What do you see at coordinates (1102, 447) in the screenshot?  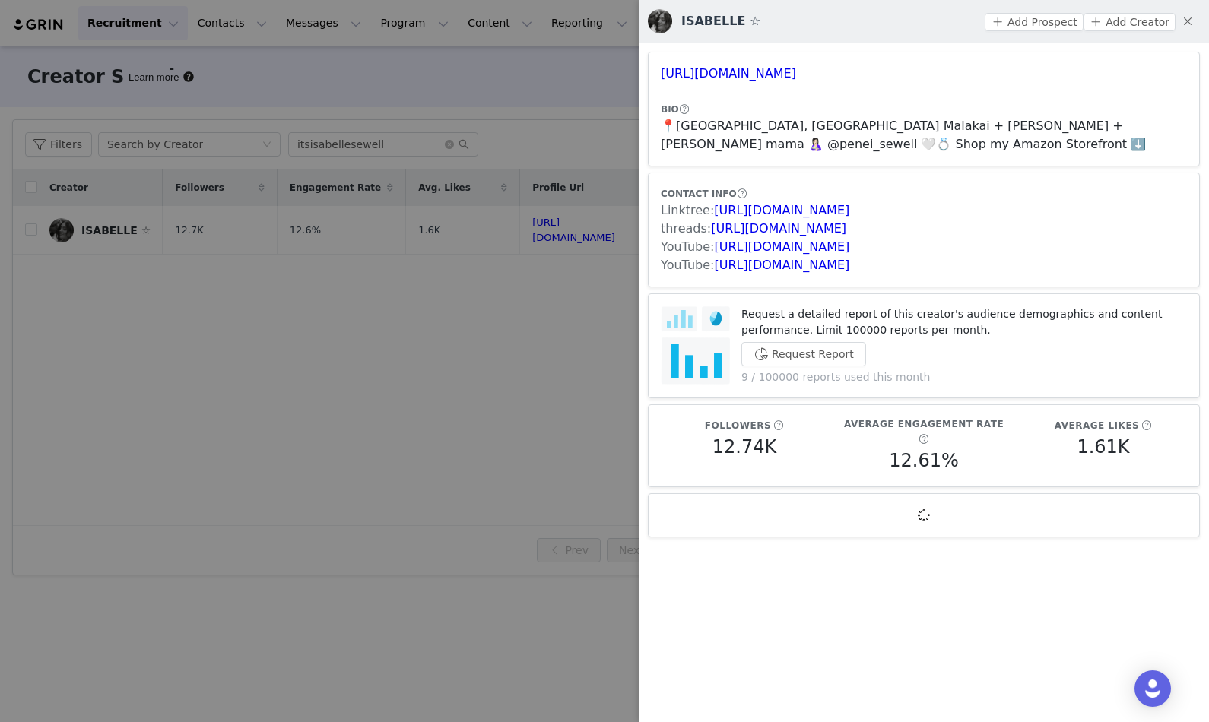 I see `h5: 1.61K` at bounding box center [1102, 447].